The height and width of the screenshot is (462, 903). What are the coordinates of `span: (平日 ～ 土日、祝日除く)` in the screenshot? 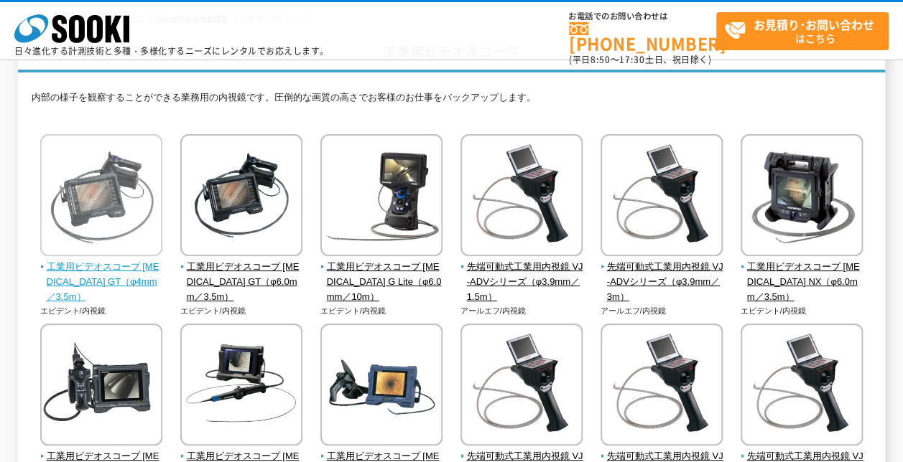 It's located at (640, 60).